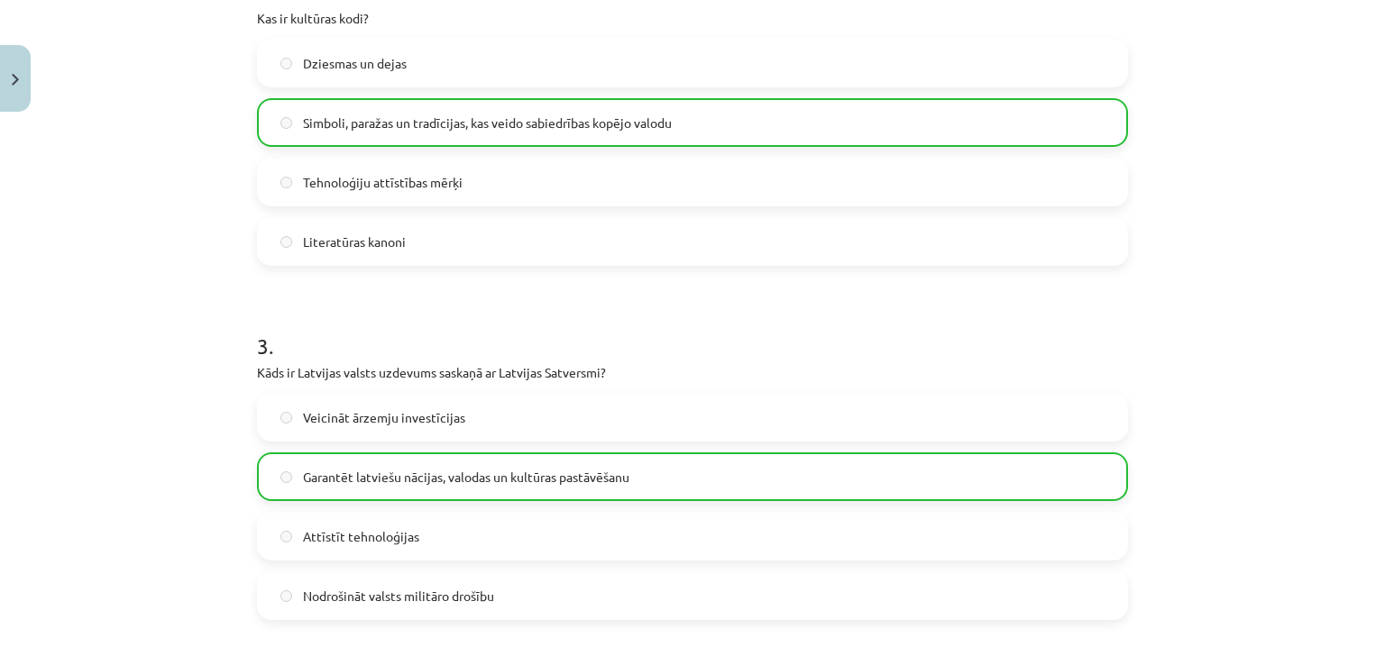  What do you see at coordinates (692, 18) in the screenshot?
I see `p: Kas ir kultūras kodi?` at bounding box center [692, 18].